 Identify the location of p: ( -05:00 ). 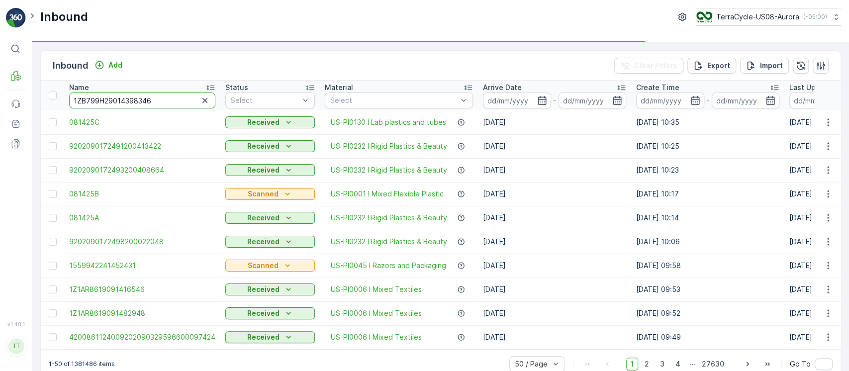
(815, 17).